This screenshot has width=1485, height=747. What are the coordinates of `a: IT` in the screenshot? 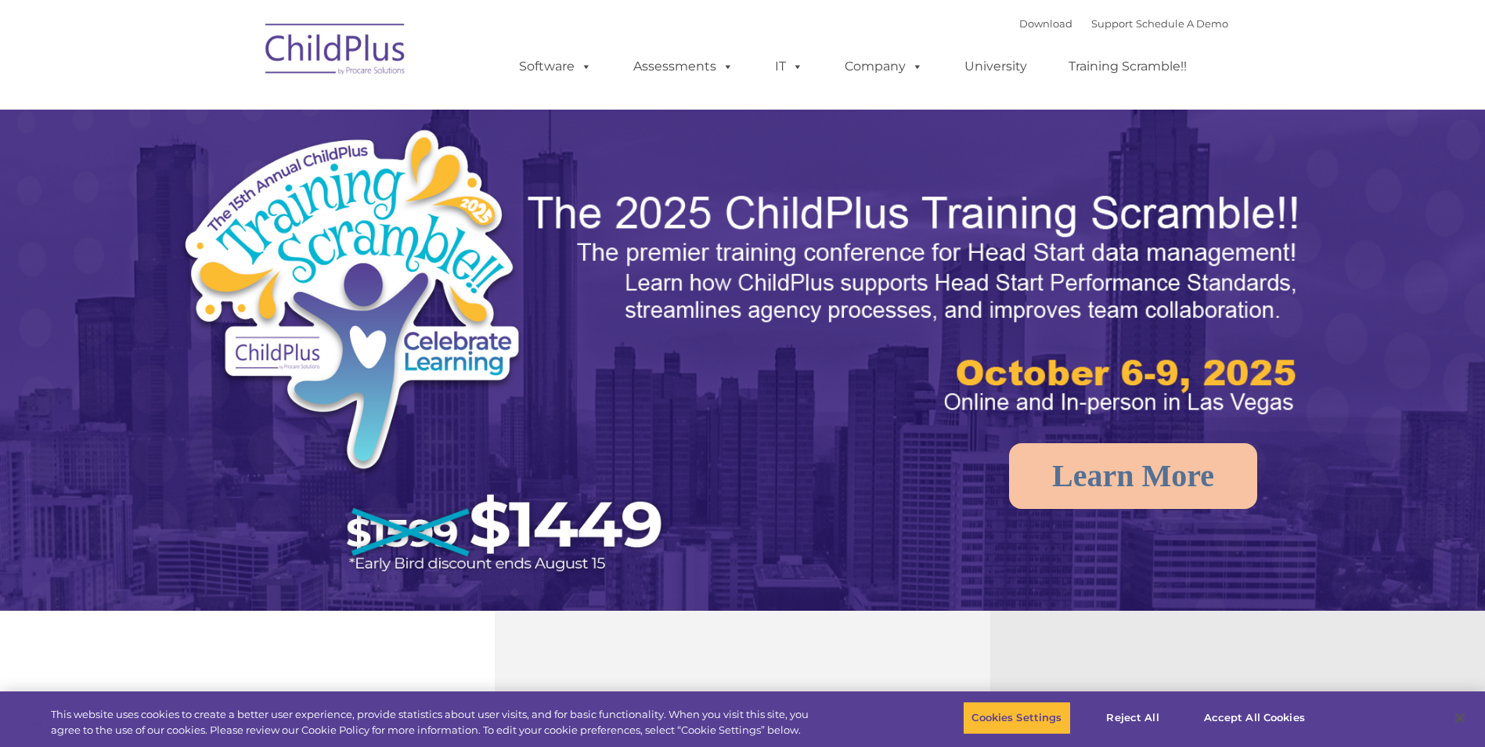 It's located at (789, 67).